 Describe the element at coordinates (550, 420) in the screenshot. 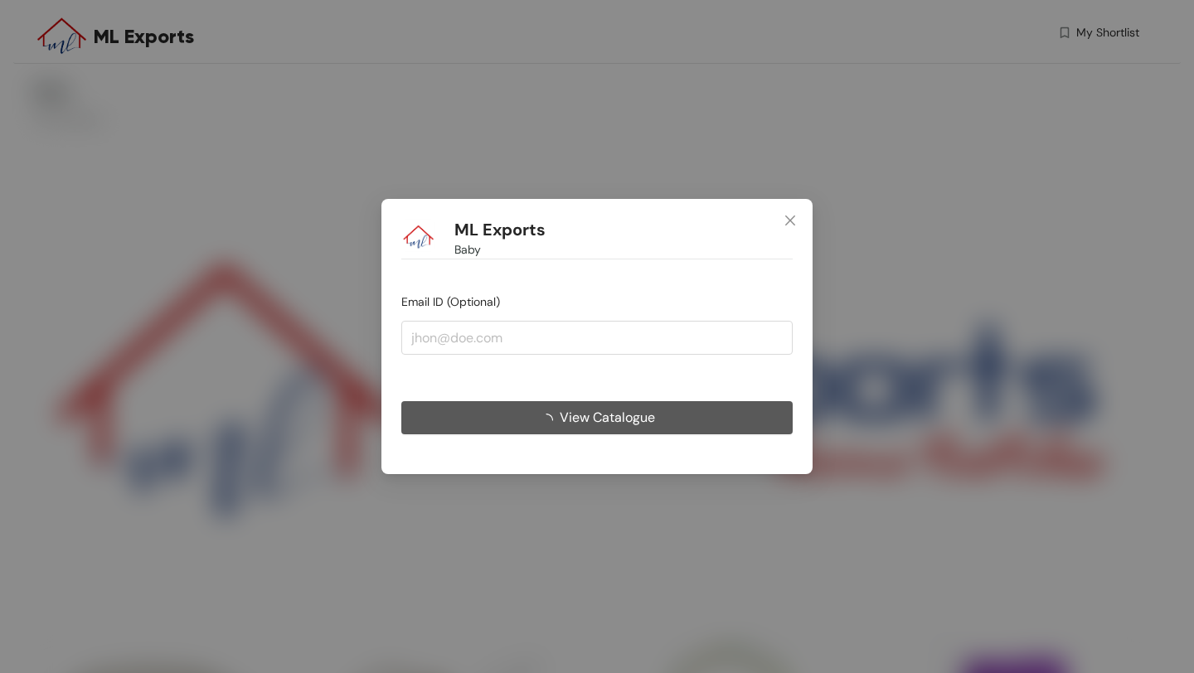

I see `span: loading` at that location.